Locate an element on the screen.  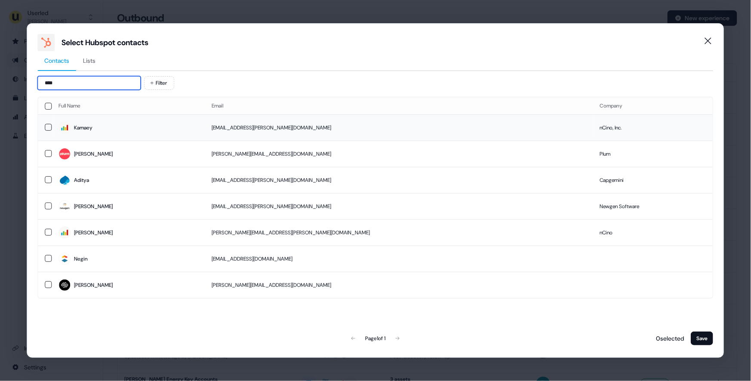
div: Select Hubspot contacts is located at coordinates (105, 43).